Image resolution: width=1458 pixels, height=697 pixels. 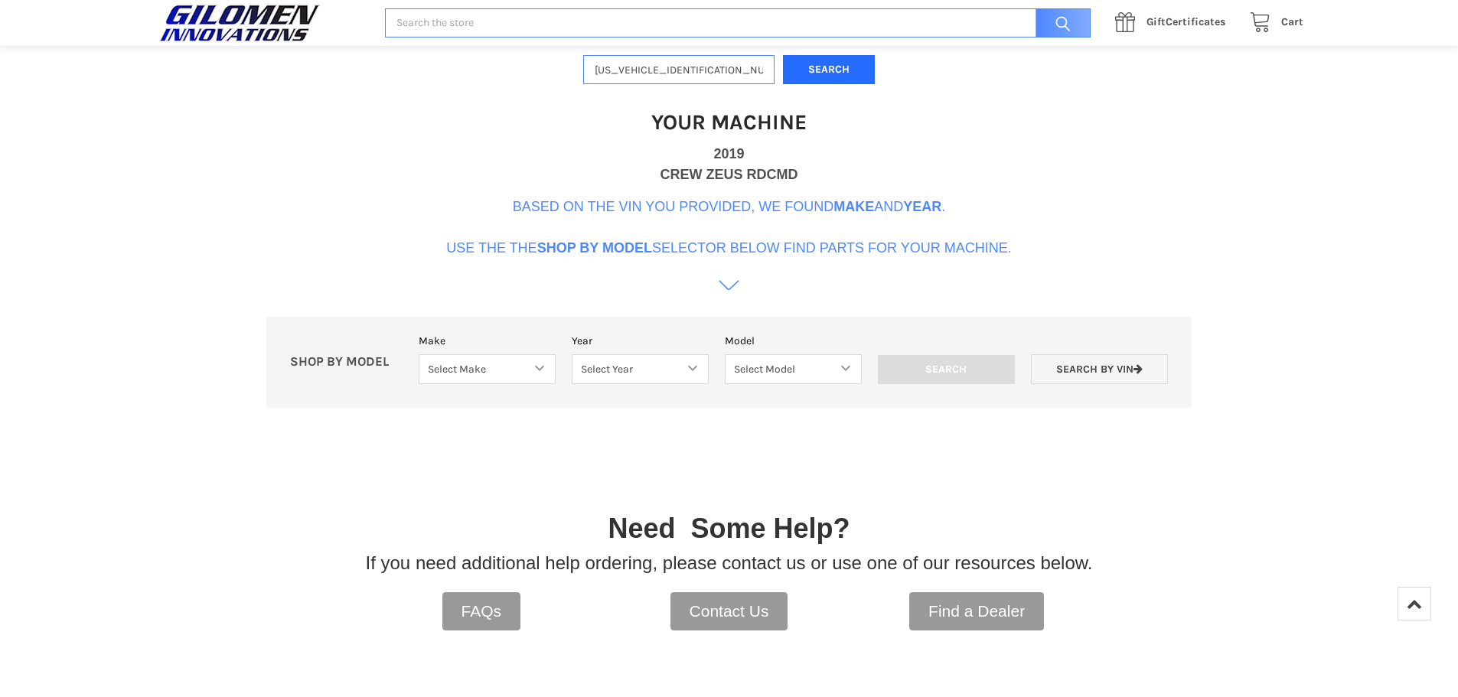 What do you see at coordinates (1099, 369) in the screenshot?
I see `a: Search by VIN` at bounding box center [1099, 369].